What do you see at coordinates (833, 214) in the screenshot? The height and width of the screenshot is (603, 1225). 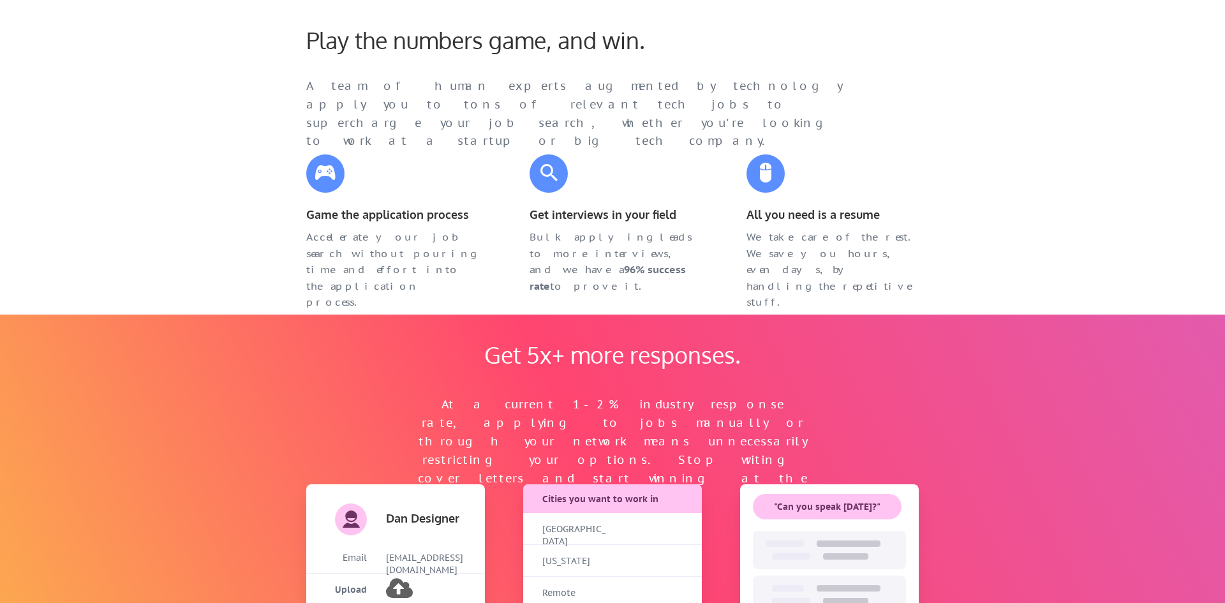 I see `div: All you need is a resume` at bounding box center [833, 214].